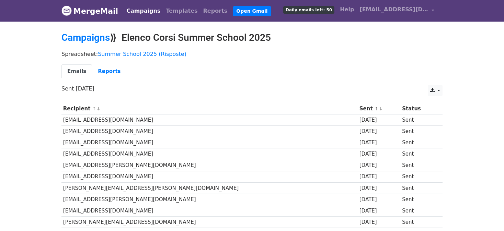 The width and height of the screenshot is (504, 231). I want to click on a: Templates, so click(182, 11).